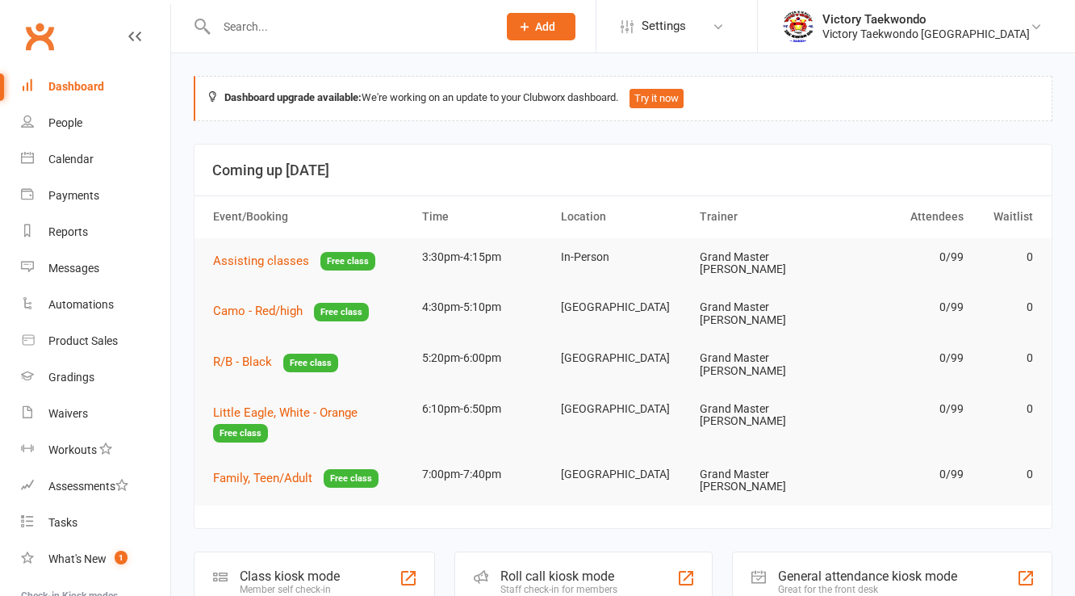 The image size is (1075, 596). Describe the element at coordinates (762, 216) in the screenshot. I see `th: Trainer` at that location.